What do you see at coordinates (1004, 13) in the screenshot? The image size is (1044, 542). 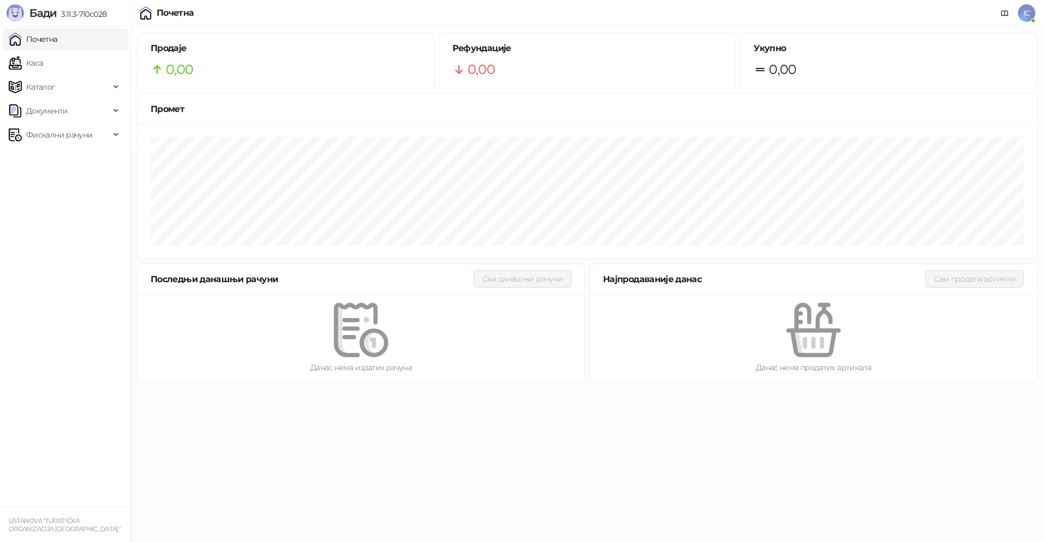 I see `a: Документација` at bounding box center [1004, 13].